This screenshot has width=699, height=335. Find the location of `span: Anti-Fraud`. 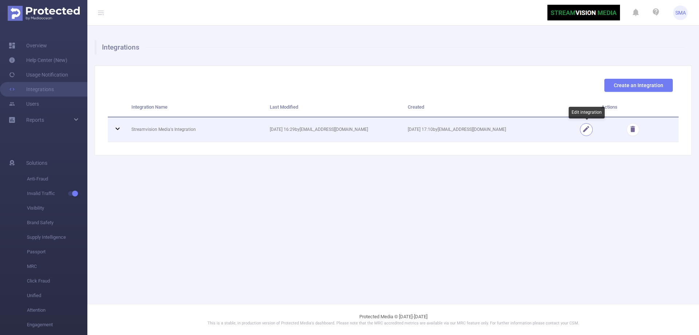

span: Anti-Fraud is located at coordinates (57, 179).